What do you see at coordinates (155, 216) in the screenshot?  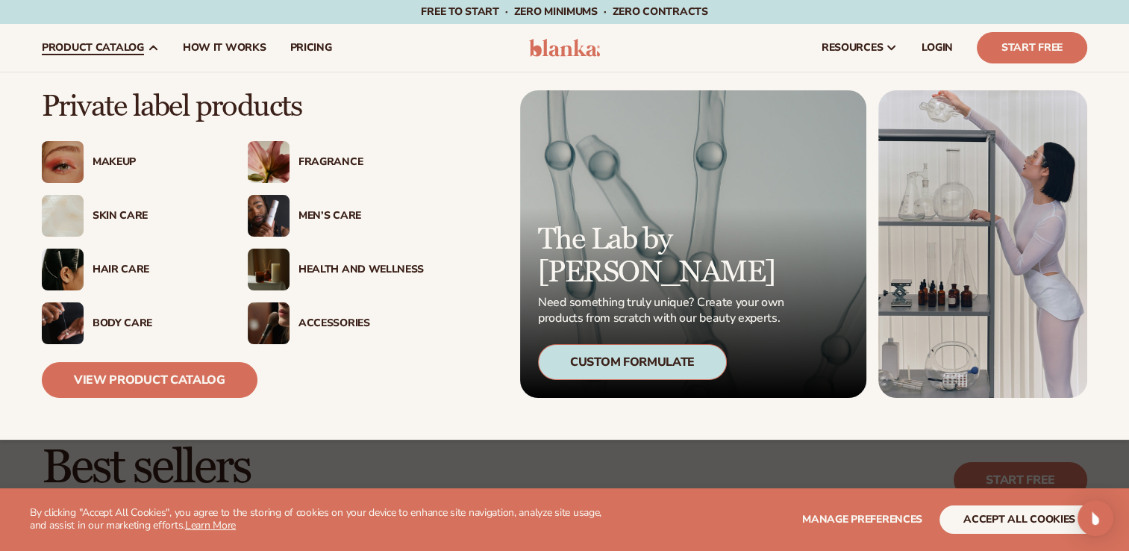 I see `div: Skin Care` at bounding box center [155, 216].